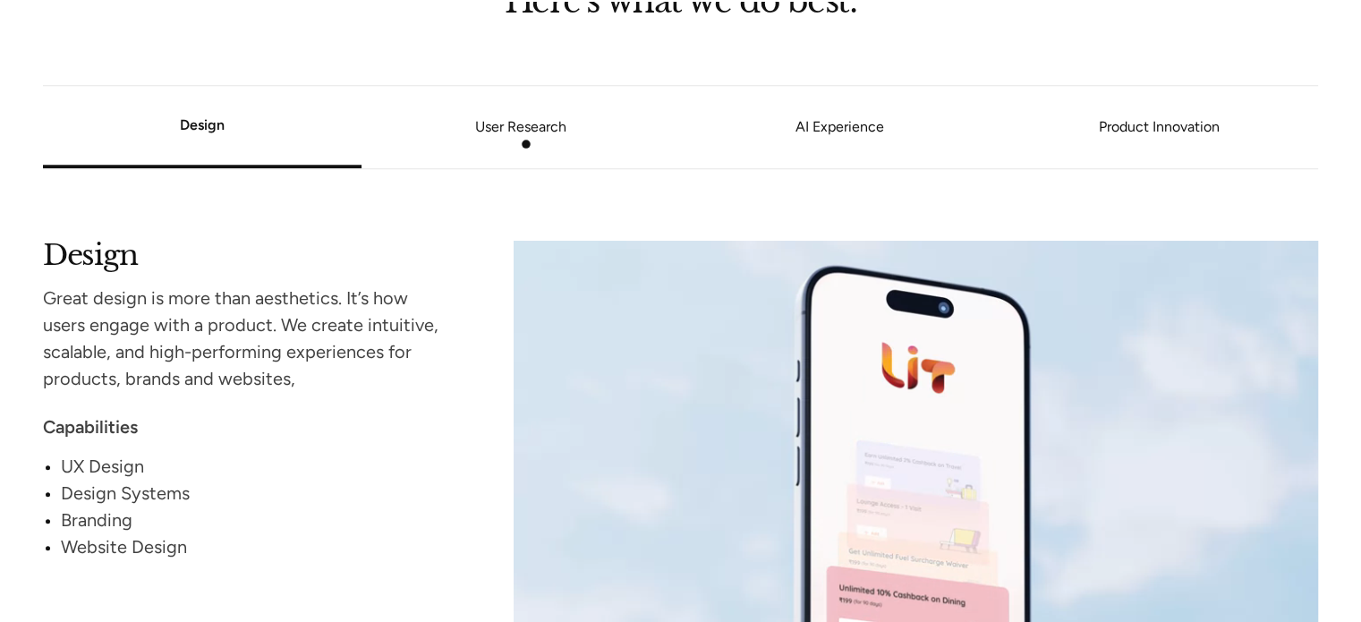 Image resolution: width=1361 pixels, height=622 pixels. I want to click on a: User Research, so click(521, 127).